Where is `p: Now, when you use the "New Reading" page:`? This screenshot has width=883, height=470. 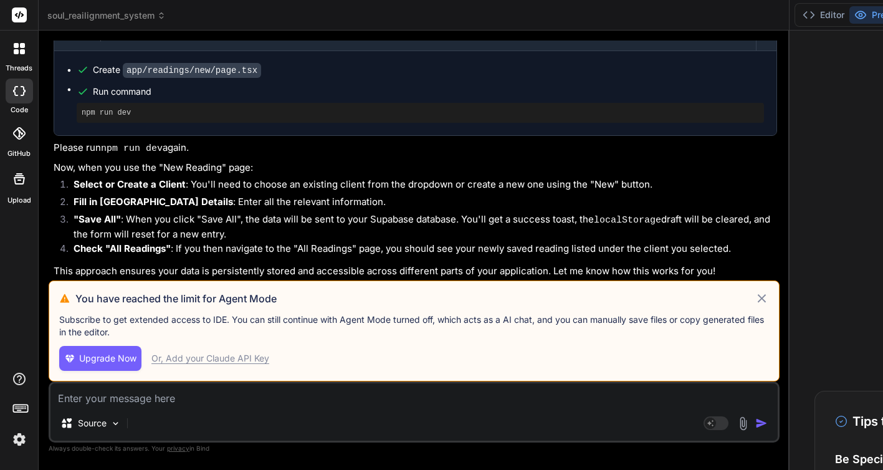
p: Now, when you use the "New Reading" page: is located at coordinates (415, 168).